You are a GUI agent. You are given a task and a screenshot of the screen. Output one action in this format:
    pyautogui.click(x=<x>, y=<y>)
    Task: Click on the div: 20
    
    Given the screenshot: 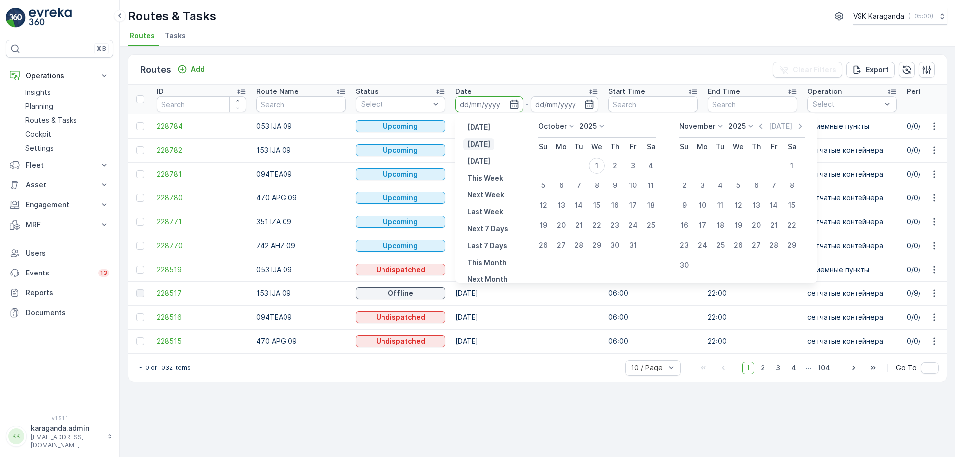 What is the action you would take?
    pyautogui.click(x=756, y=225)
    